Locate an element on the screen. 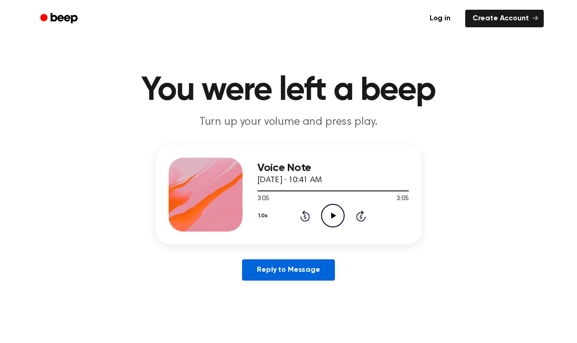  a: Log in is located at coordinates (440, 18).